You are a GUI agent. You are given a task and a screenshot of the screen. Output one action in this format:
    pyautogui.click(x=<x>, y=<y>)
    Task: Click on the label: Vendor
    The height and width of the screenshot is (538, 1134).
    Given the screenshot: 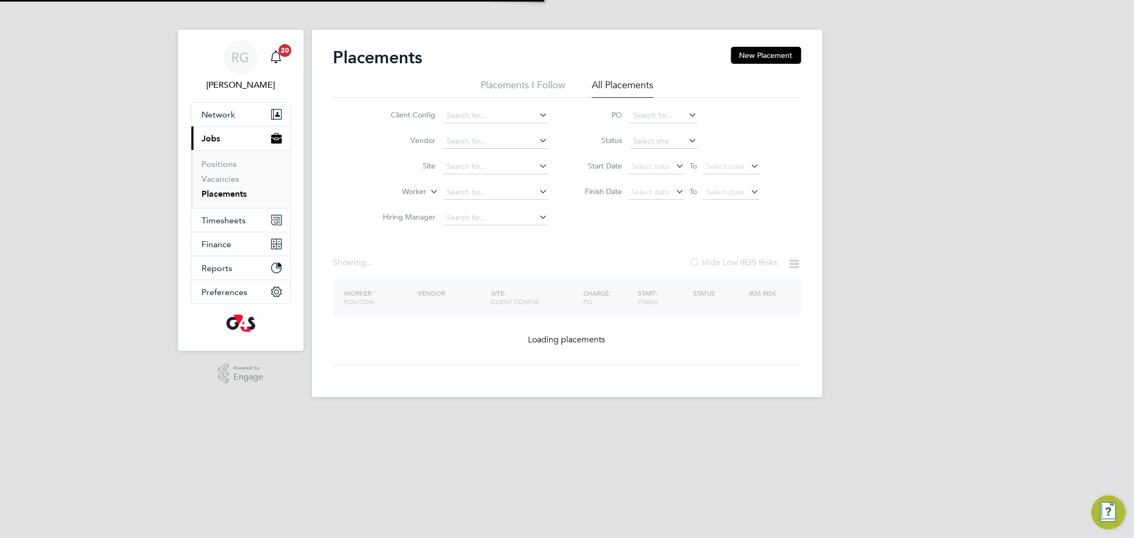 What is the action you would take?
    pyautogui.click(x=405, y=140)
    